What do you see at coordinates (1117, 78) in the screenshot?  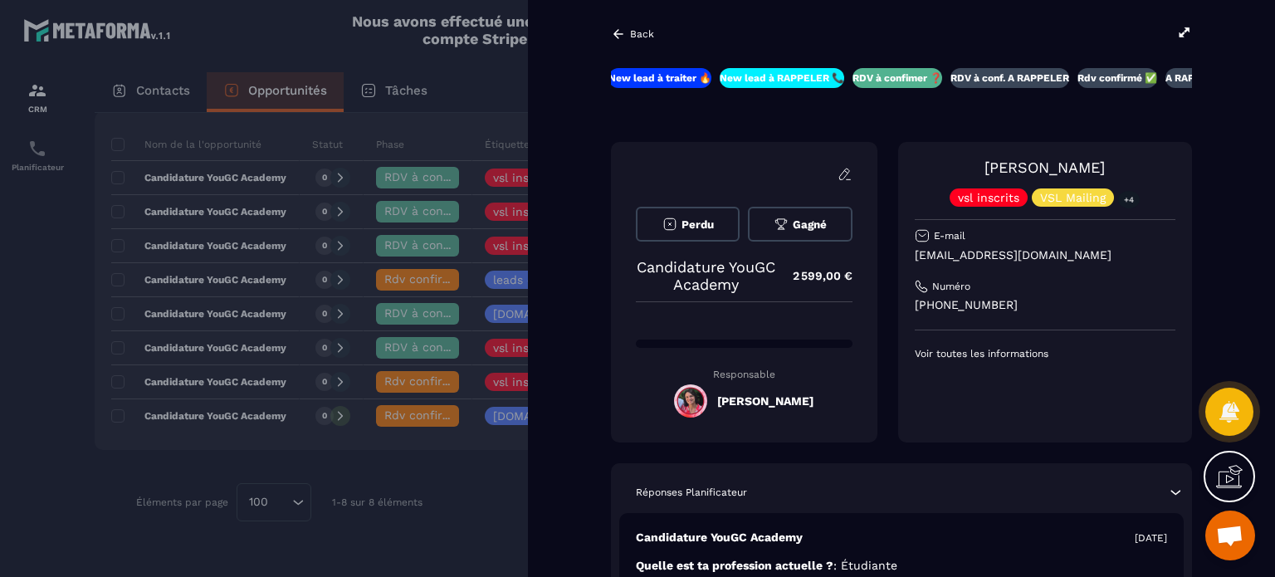 I see `p: Rdv confirmé ✅` at bounding box center [1117, 78].